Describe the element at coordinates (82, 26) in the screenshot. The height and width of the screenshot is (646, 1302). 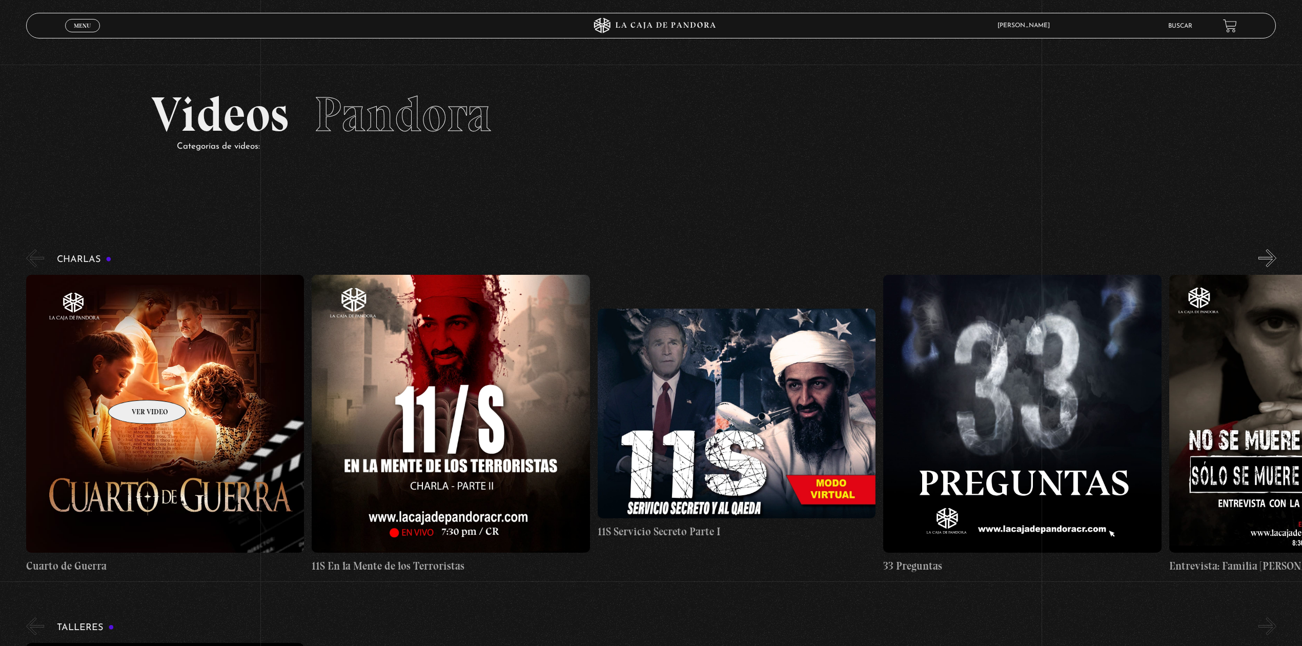
I see `span: Menu` at that location.